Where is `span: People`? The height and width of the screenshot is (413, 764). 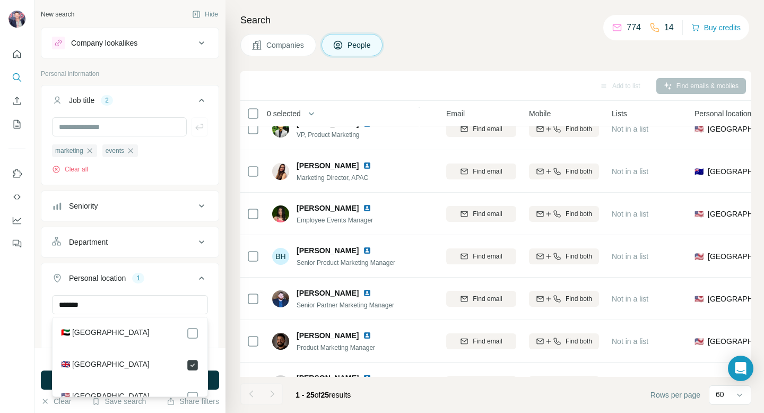
span: People is located at coordinates (360, 45).